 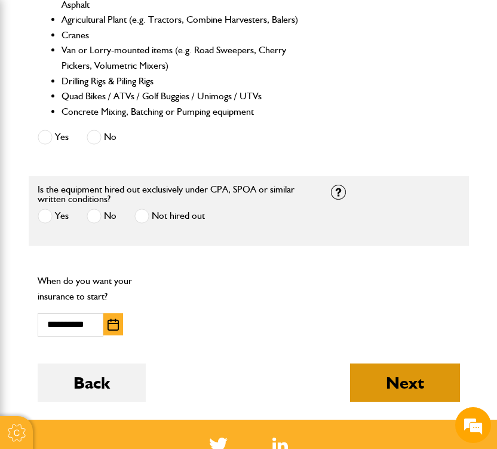 I want to click on button: Back, so click(x=91, y=383).